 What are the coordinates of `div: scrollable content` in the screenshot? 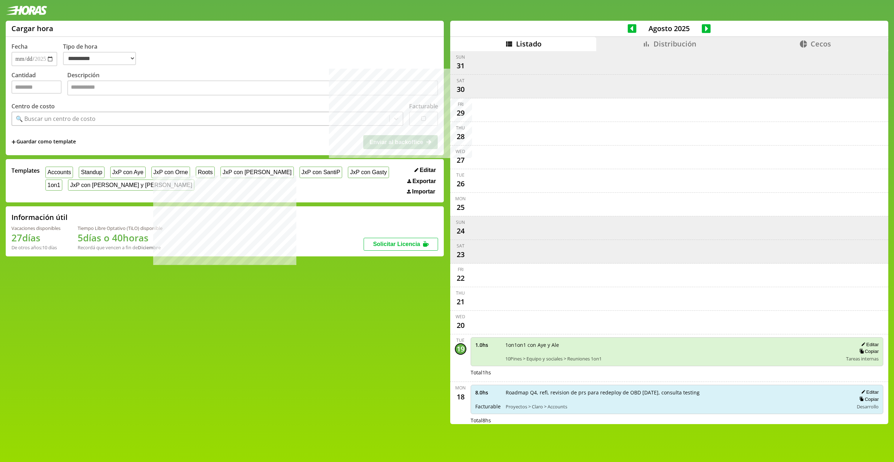 It's located at (669, 237).